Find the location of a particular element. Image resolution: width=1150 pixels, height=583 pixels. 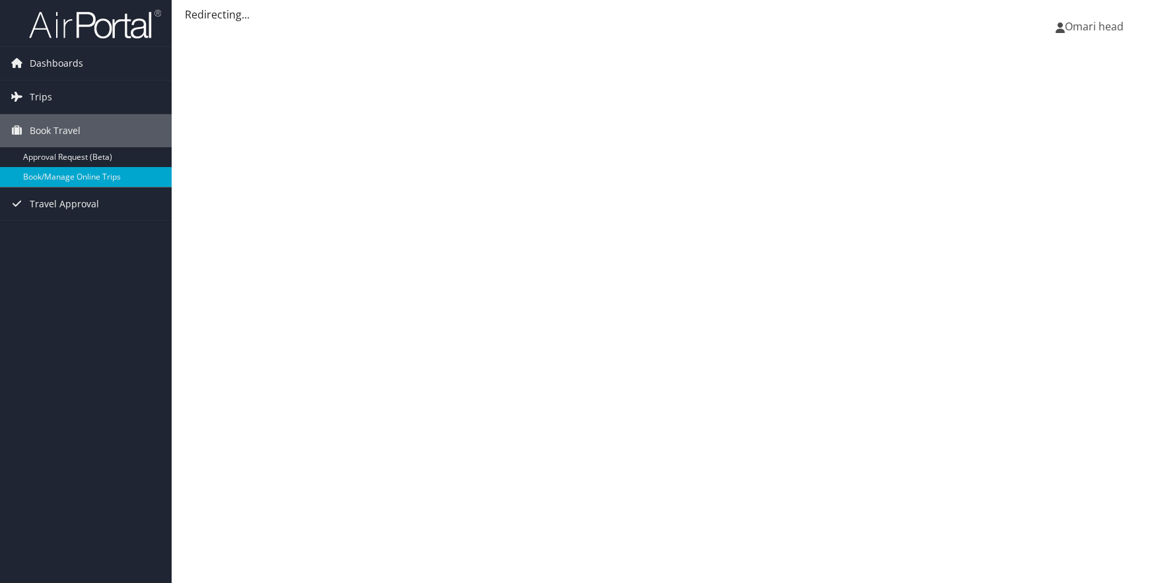

span: Dashboards is located at coordinates (56, 63).